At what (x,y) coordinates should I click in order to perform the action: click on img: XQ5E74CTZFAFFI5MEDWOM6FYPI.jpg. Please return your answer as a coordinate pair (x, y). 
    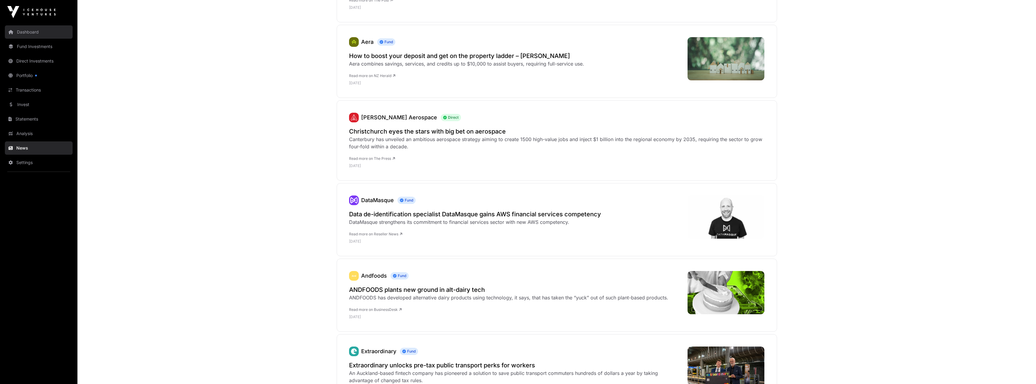
    Looking at the image, I should click on (726, 59).